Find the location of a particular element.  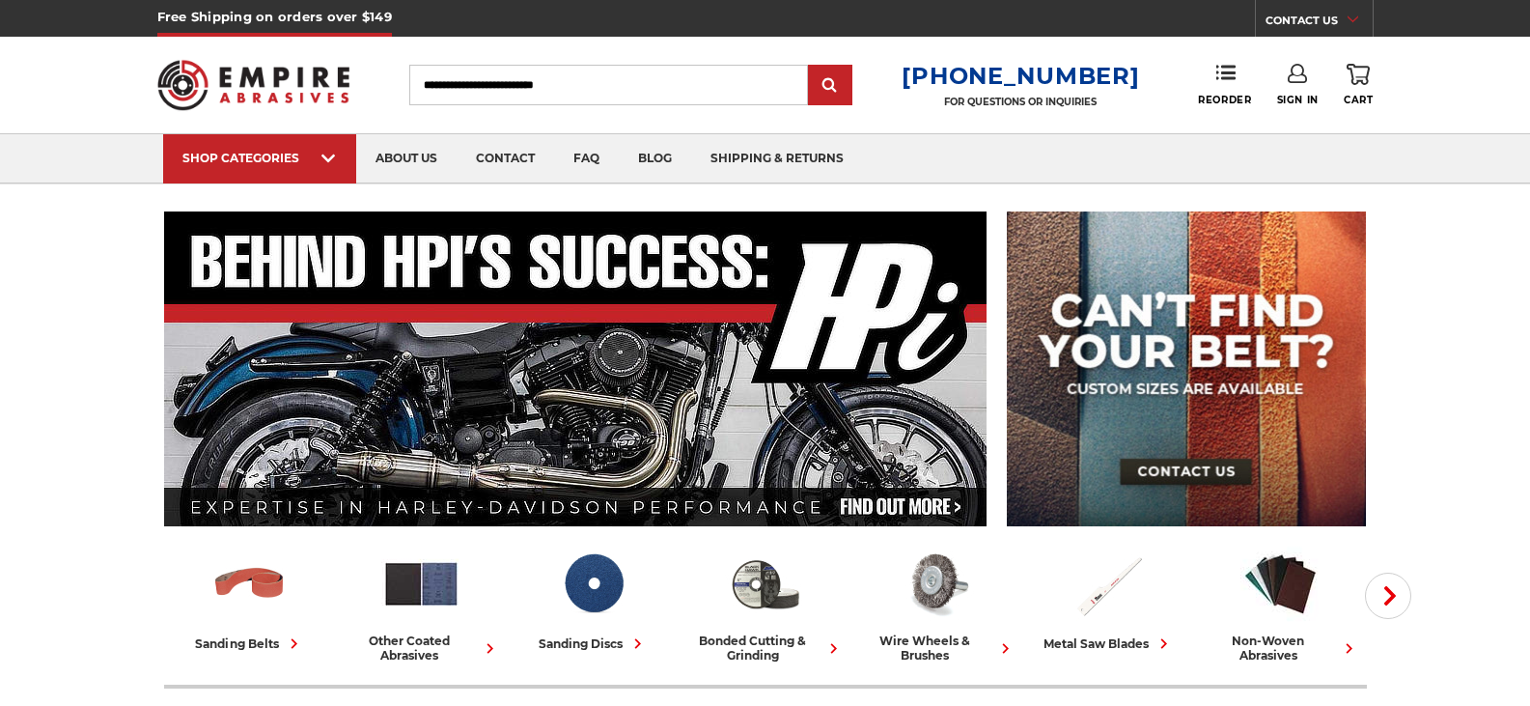

a: shipping & returns is located at coordinates (777, 158).